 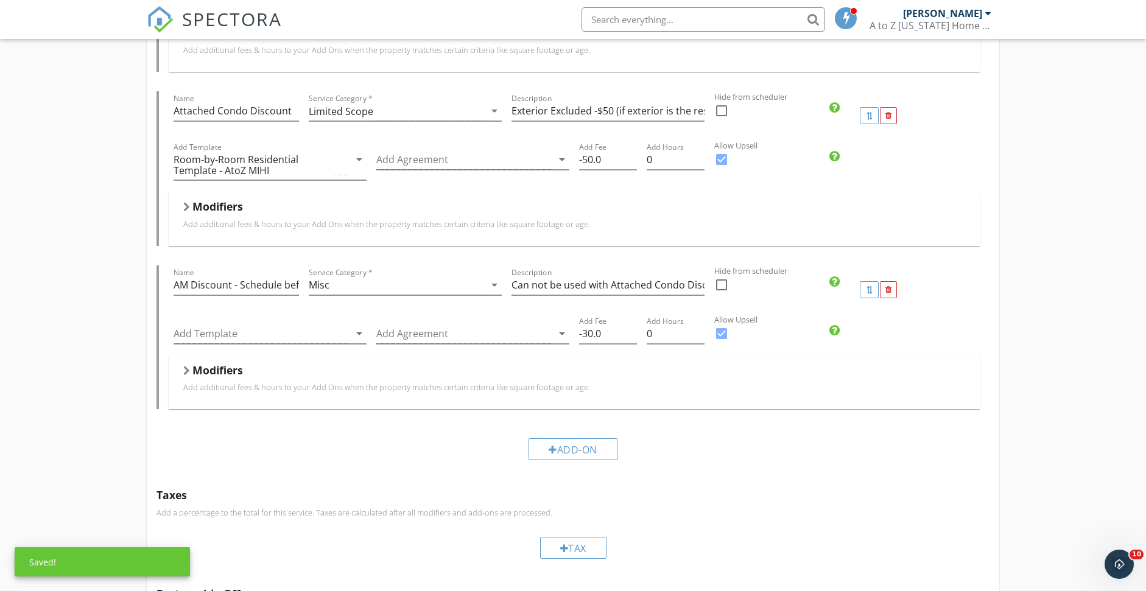 What do you see at coordinates (253, 165) in the screenshot?
I see `div: Room-by-Room Residential Template - AtoZ MIHI` at bounding box center [253, 165].